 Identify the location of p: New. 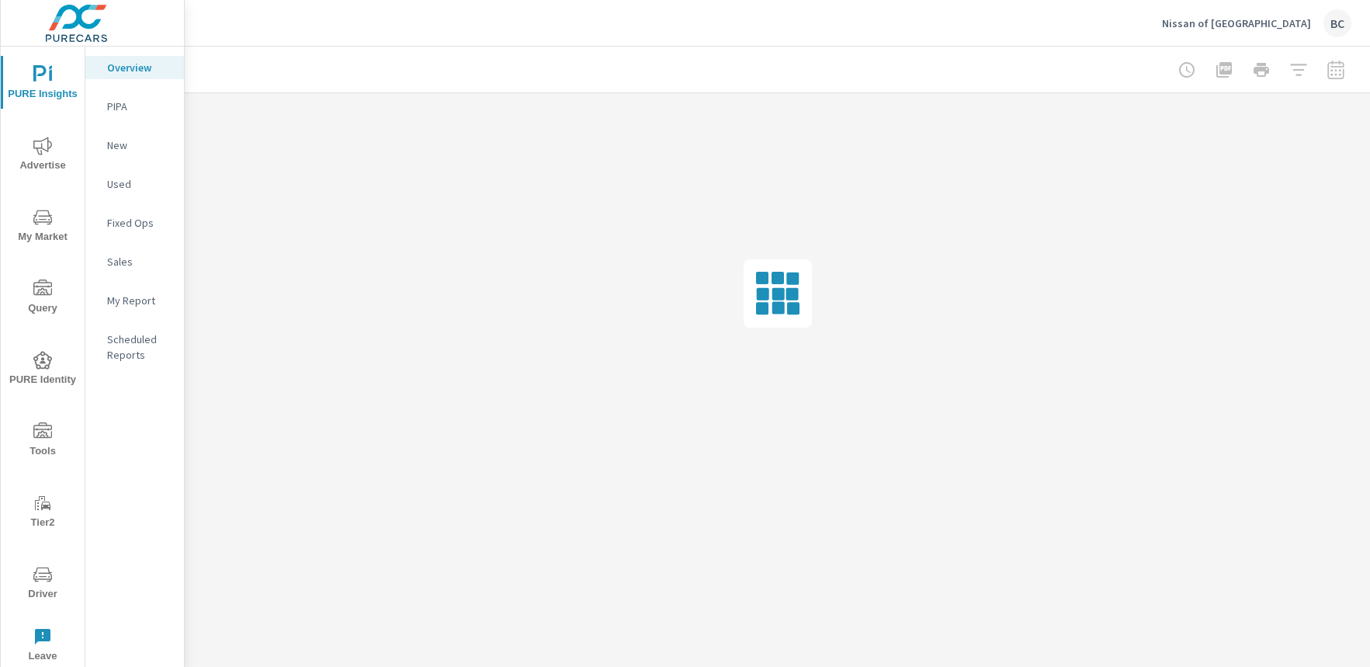
(139, 145).